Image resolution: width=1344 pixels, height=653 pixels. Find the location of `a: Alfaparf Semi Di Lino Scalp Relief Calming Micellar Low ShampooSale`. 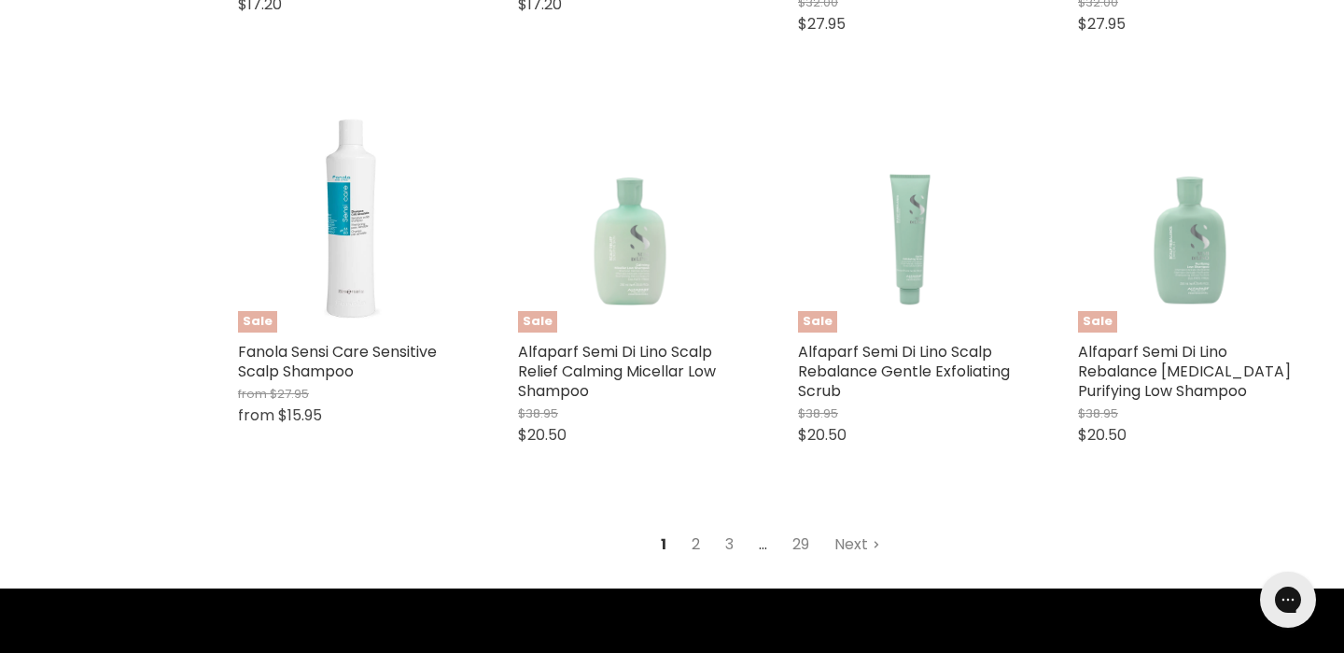

a: Alfaparf Semi Di Lino Scalp Relief Calming Micellar Low ShampooSale is located at coordinates (630, 220).